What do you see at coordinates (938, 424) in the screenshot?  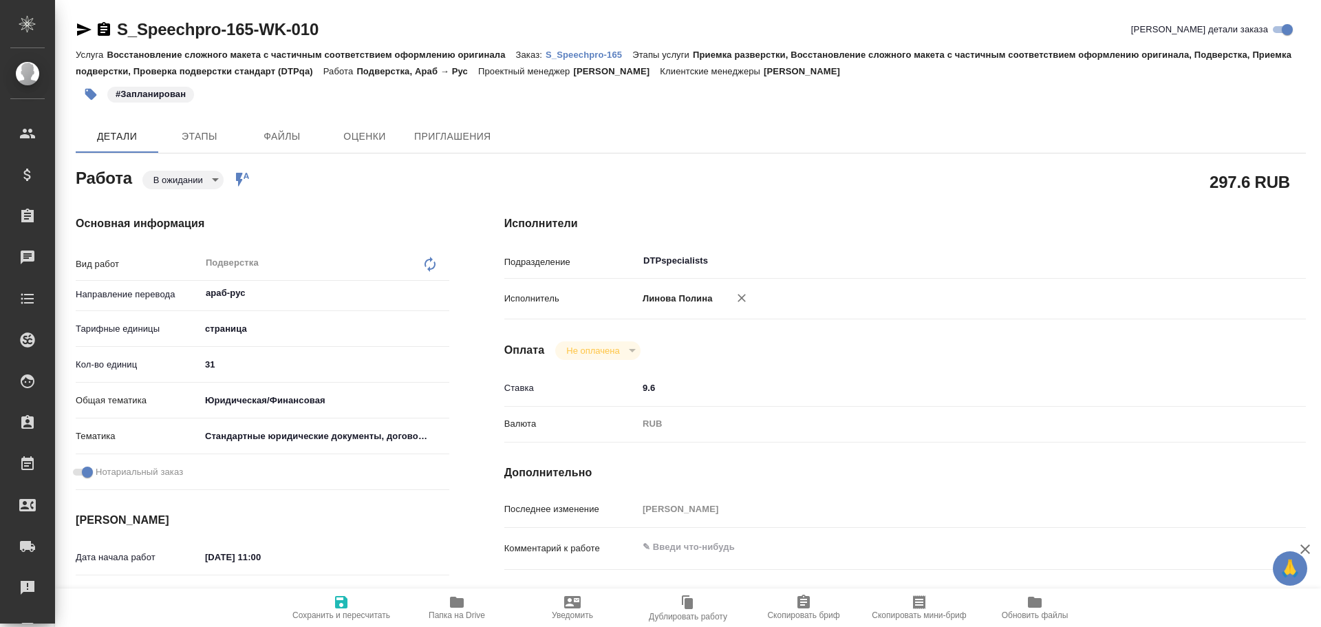 I see `div: RUB` at bounding box center [938, 424].